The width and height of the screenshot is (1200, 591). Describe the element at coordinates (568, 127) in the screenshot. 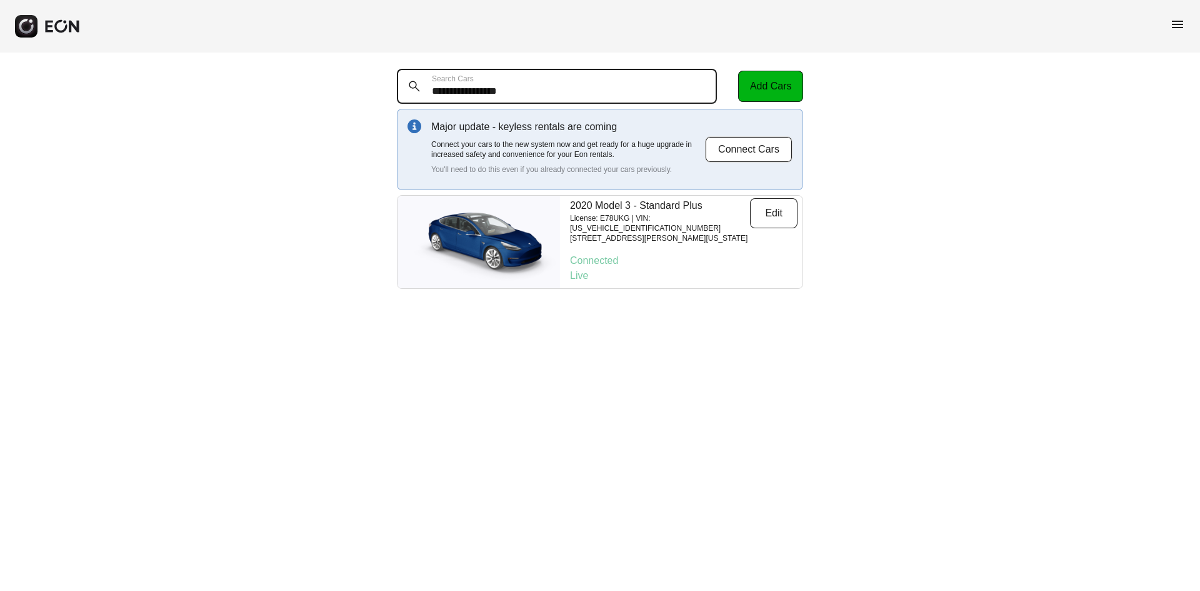

I see `p: Major update - keyless rentals are coming` at that location.